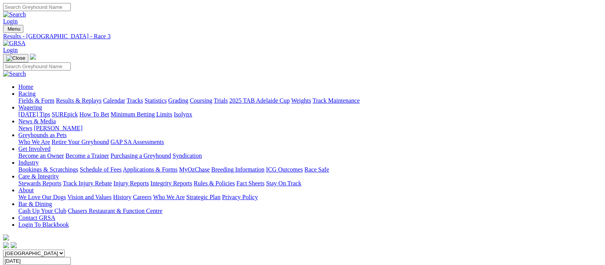 Image resolution: width=605 pixels, height=265 pixels. What do you see at coordinates (80, 141) in the screenshot?
I see `a: Retire Your Greyhound` at bounding box center [80, 141].